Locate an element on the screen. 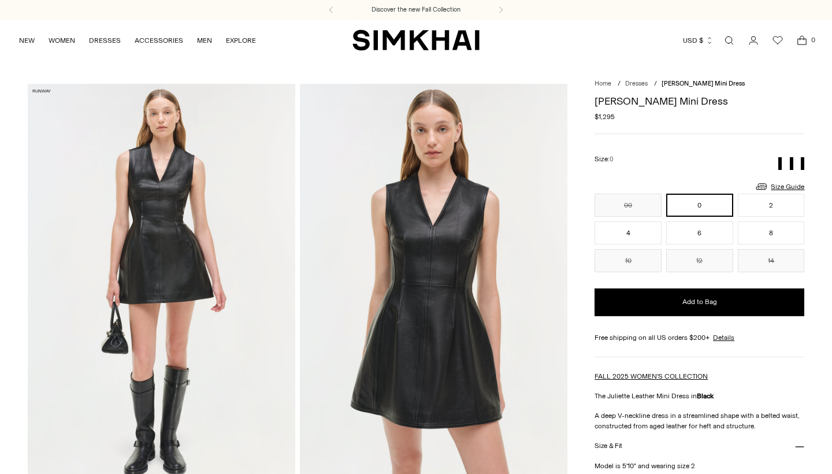 Image resolution: width=832 pixels, height=474 pixels. a: Open search modal is located at coordinates (729, 40).